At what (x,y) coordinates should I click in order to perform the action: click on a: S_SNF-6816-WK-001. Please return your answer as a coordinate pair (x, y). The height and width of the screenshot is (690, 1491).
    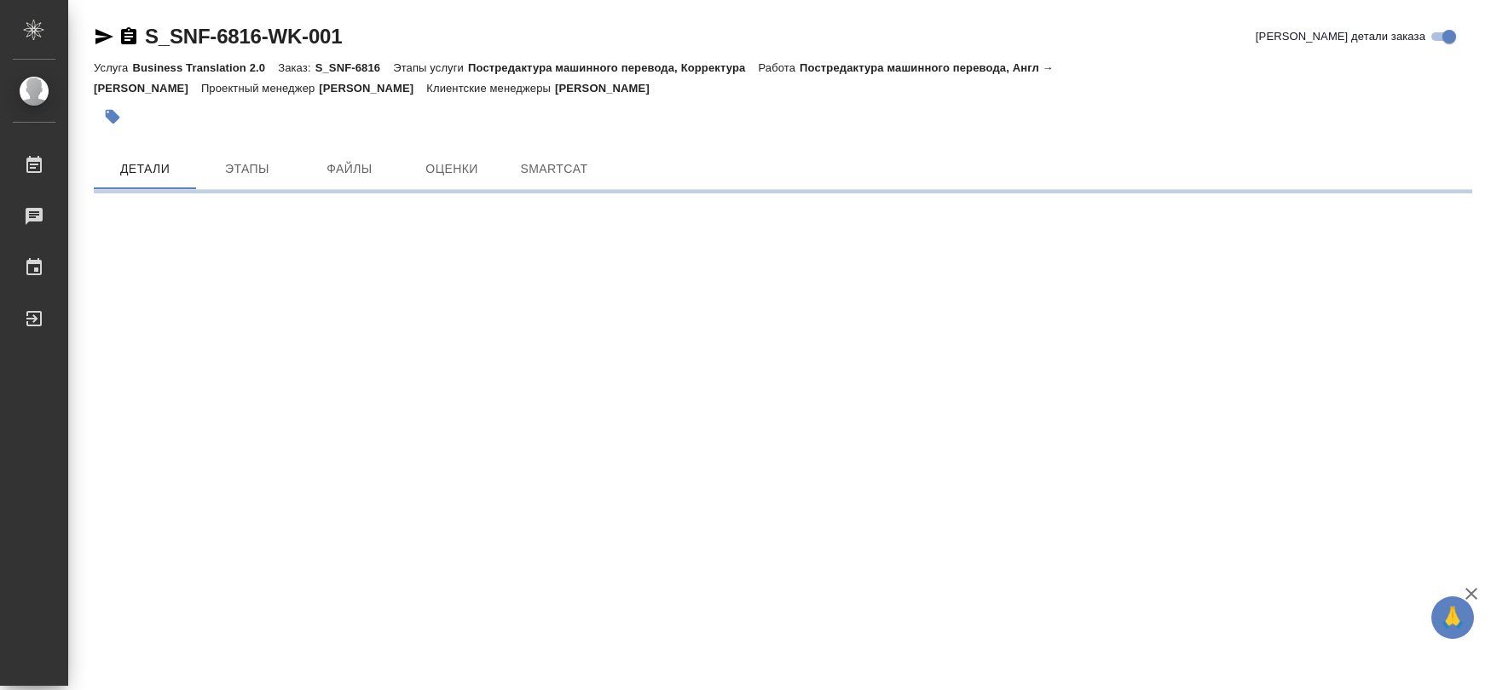
    Looking at the image, I should click on (243, 36).